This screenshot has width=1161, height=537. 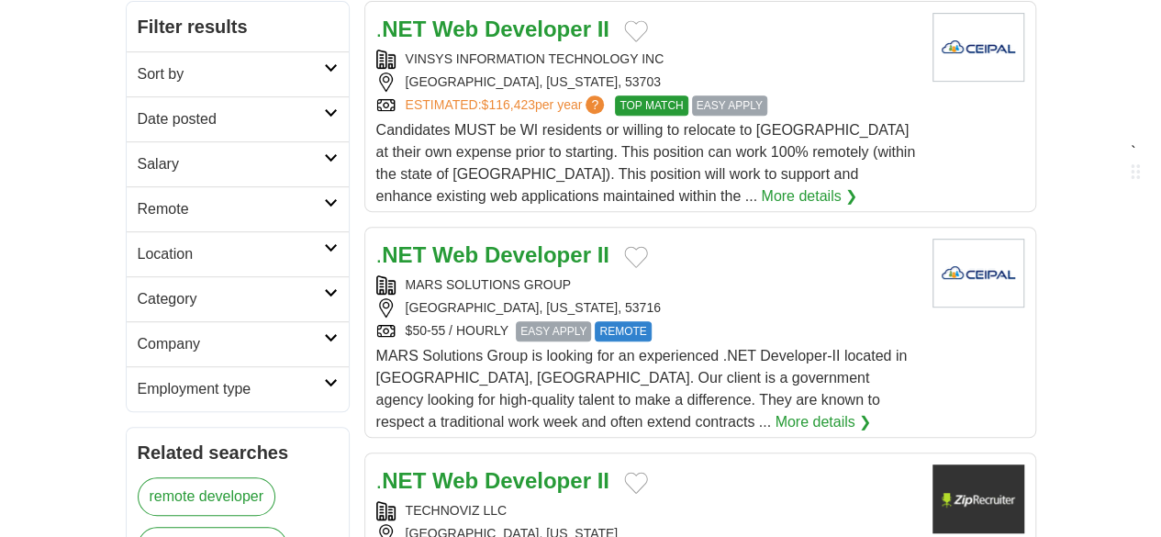 I want to click on a: Company, so click(x=238, y=343).